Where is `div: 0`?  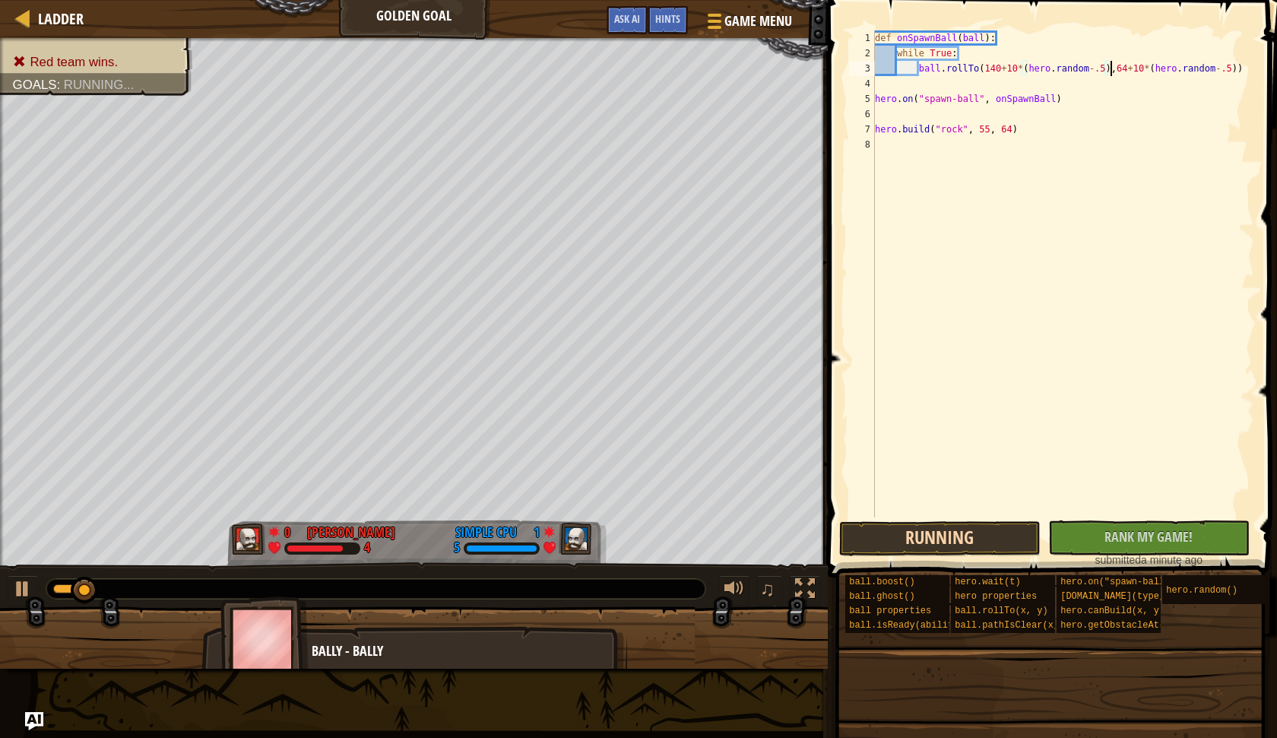 div: 0 is located at coordinates (292, 529).